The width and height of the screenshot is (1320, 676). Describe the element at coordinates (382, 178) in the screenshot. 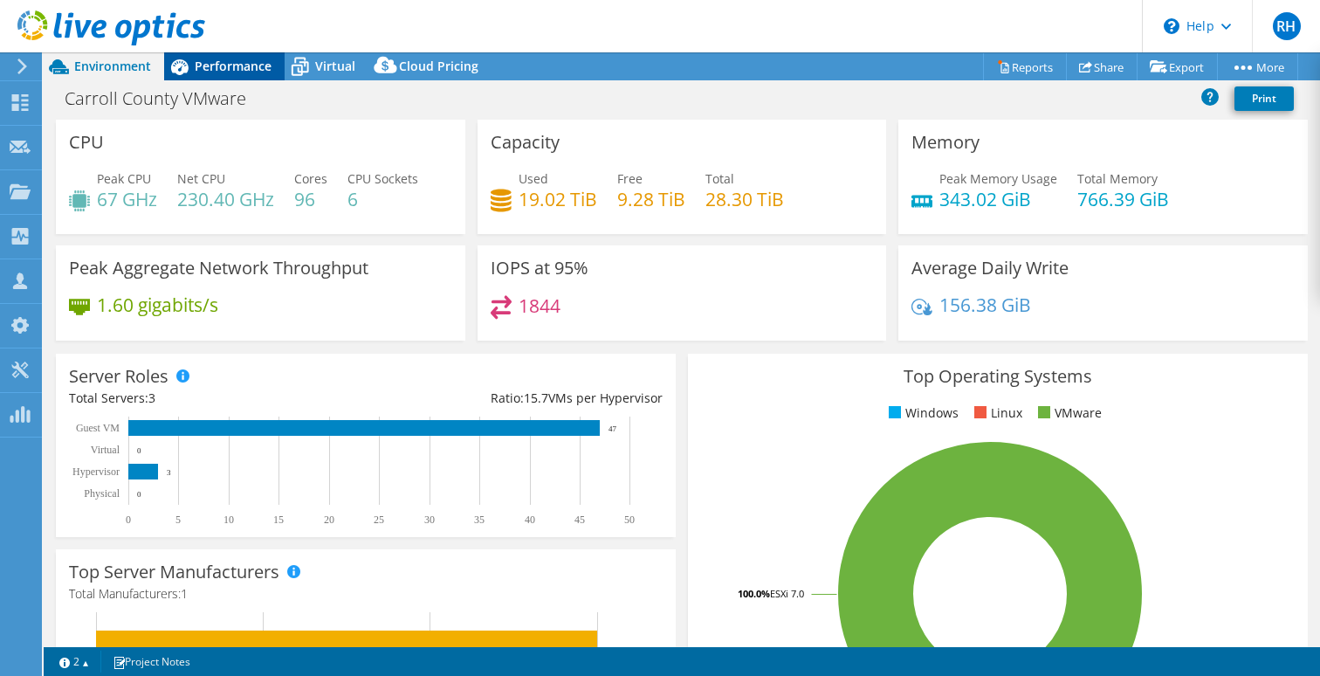

I see `span: CPU Sockets` at that location.